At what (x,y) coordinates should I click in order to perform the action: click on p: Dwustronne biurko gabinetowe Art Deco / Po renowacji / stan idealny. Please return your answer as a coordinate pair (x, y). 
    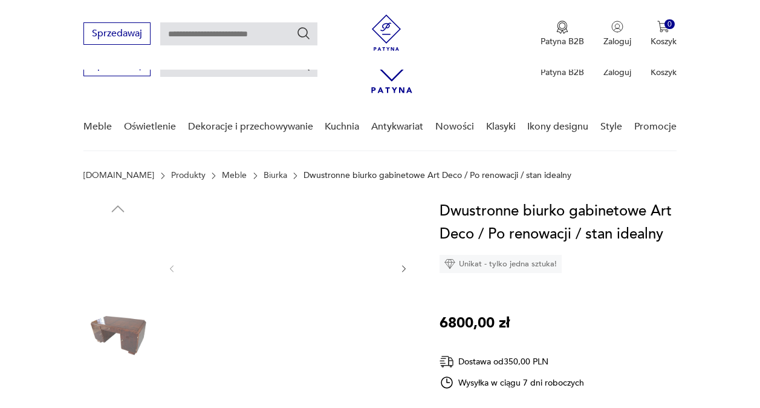
    Looking at the image, I should click on (437, 175).